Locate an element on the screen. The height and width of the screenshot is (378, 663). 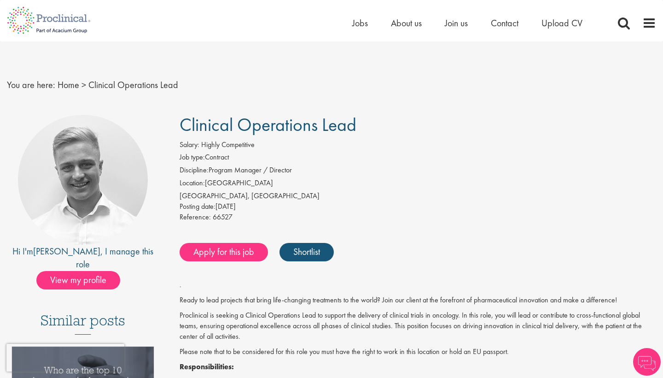
p: Ready to lead projects that bring life-changing treatments to the world? Join our client at the f... is located at coordinates (418, 300).